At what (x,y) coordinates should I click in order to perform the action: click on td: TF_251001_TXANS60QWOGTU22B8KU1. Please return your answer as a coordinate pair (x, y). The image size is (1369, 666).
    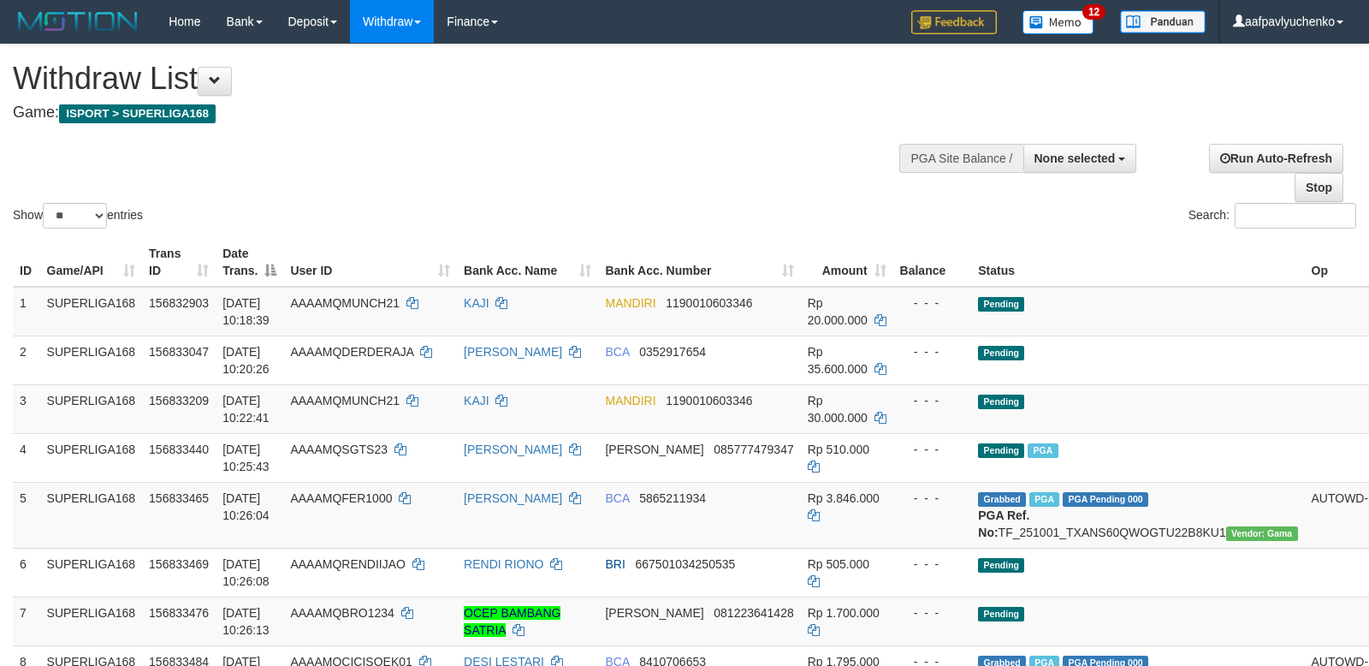
    Looking at the image, I should click on (1138, 514).